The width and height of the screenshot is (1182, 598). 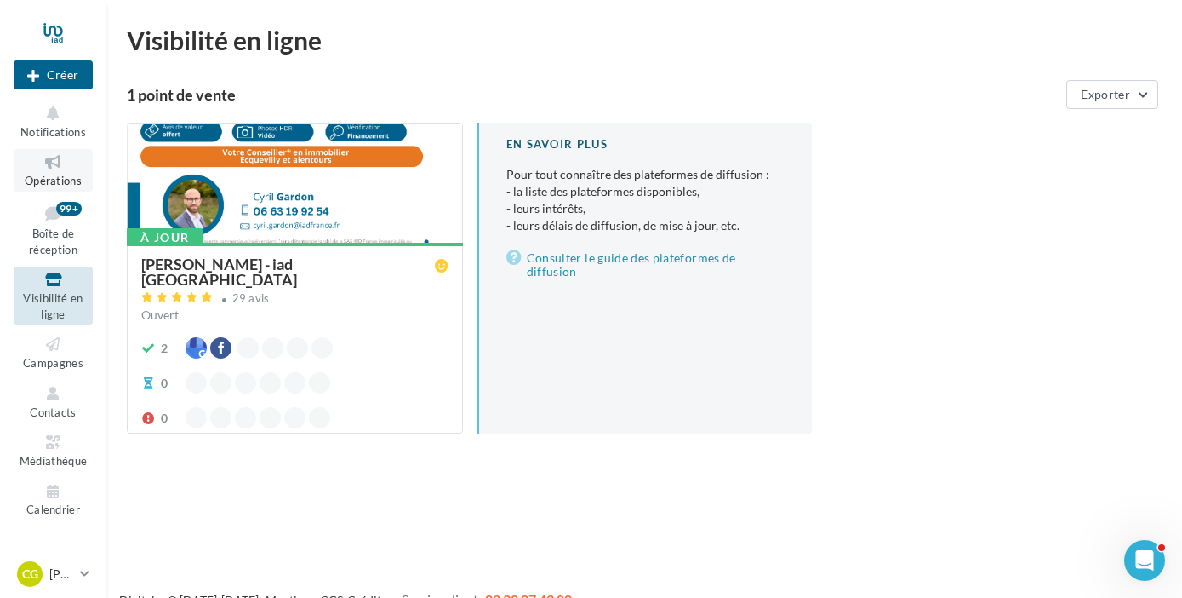 I want to click on a: Campagnes, so click(x=53, y=352).